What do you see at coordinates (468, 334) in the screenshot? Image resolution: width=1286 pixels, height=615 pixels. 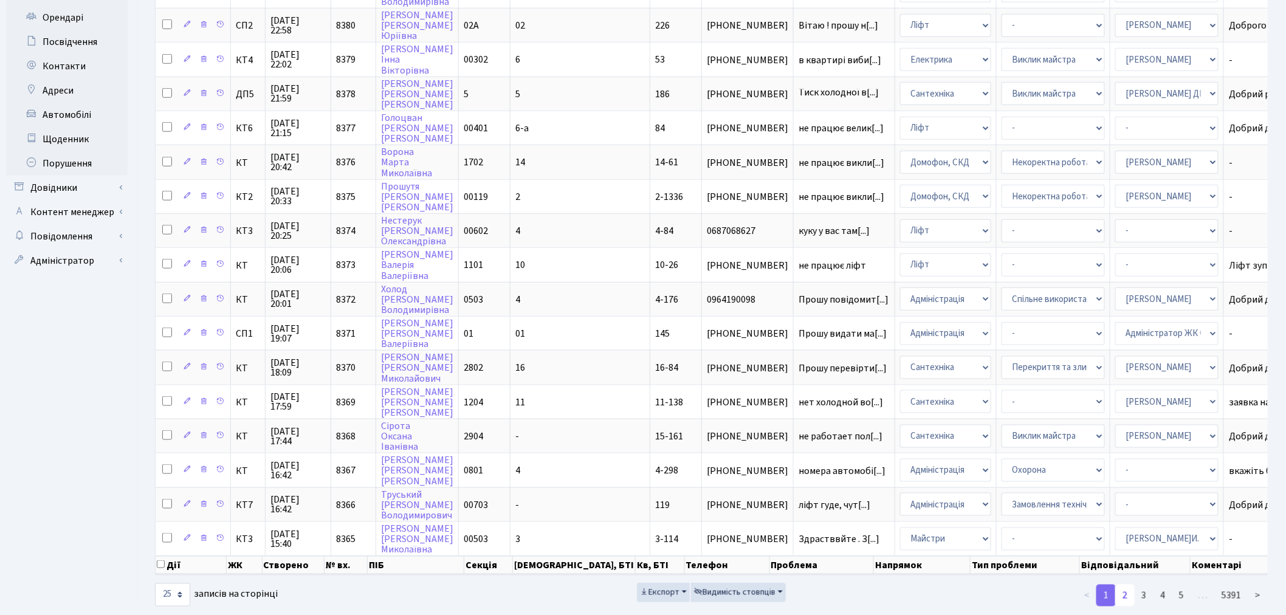 I see `span: 01` at bounding box center [468, 334].